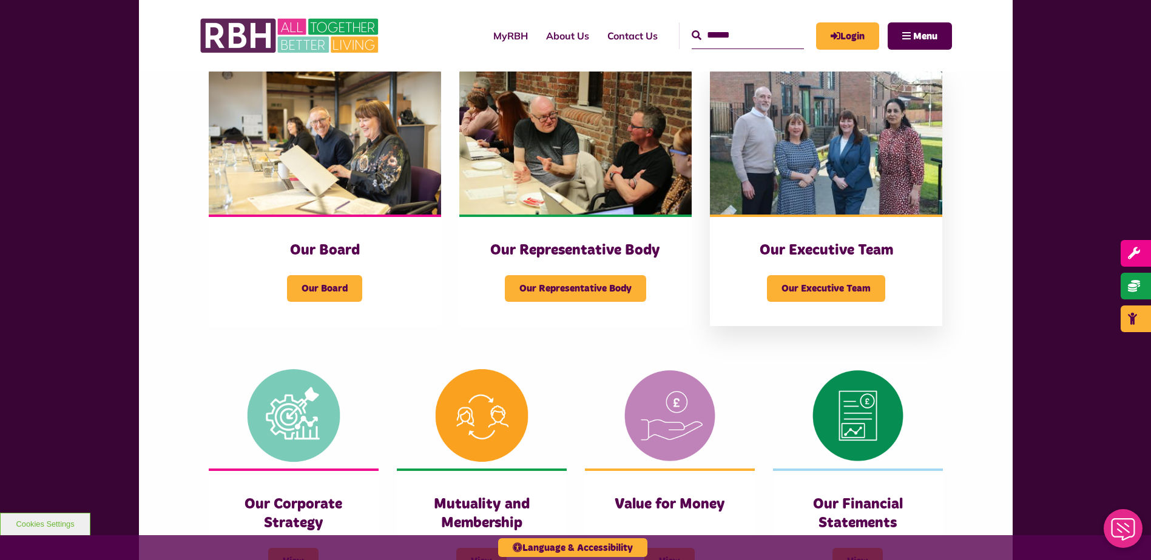 The width and height of the screenshot is (1151, 560). What do you see at coordinates (567, 36) in the screenshot?
I see `a: About Us` at bounding box center [567, 36].